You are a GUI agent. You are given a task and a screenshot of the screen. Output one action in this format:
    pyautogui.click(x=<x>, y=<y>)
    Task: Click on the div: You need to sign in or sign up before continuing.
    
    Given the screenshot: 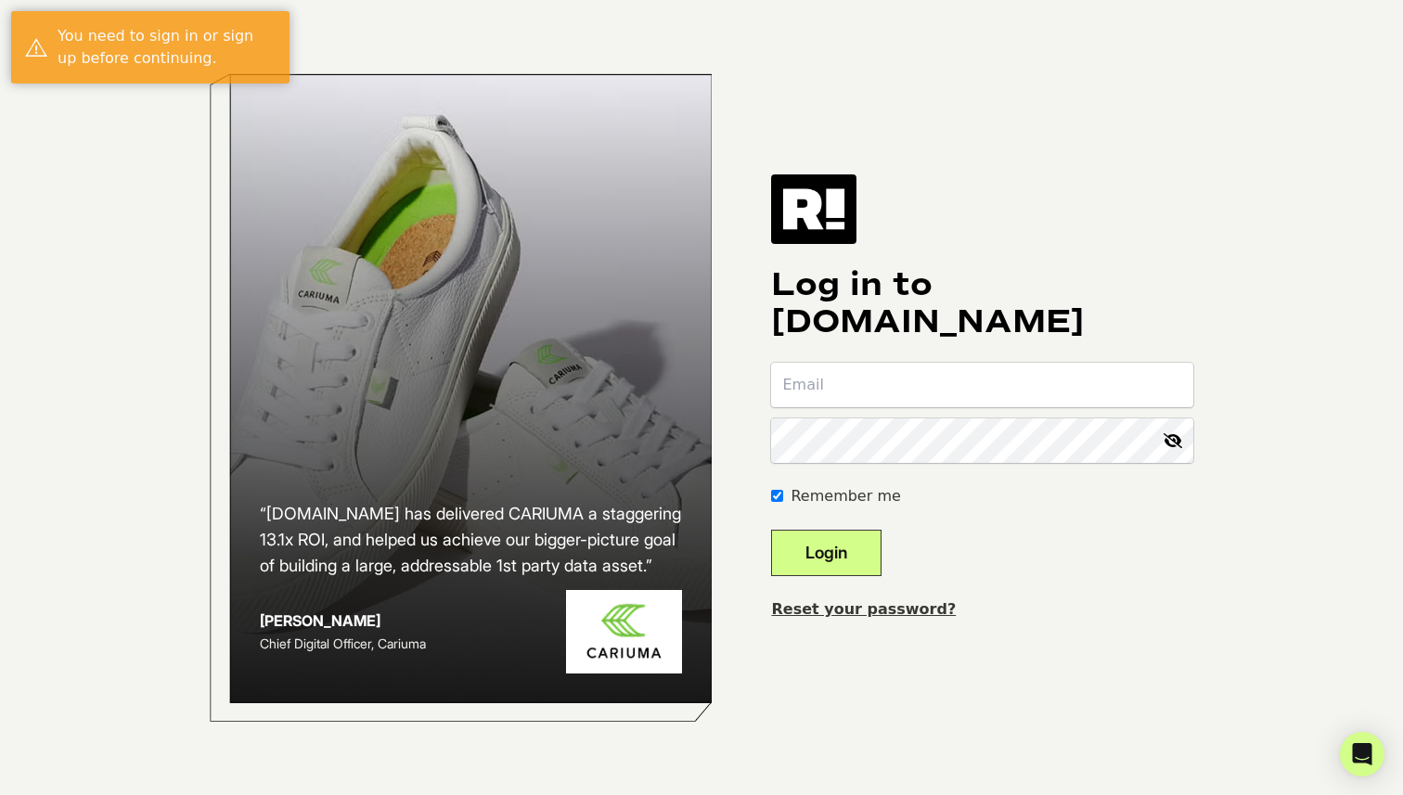 What is the action you would take?
    pyautogui.click(x=166, y=47)
    